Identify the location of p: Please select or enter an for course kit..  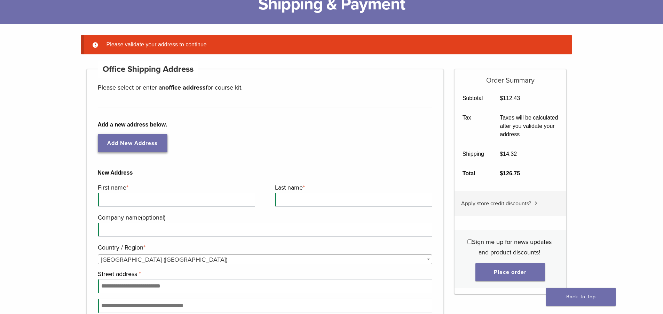
(265, 87).